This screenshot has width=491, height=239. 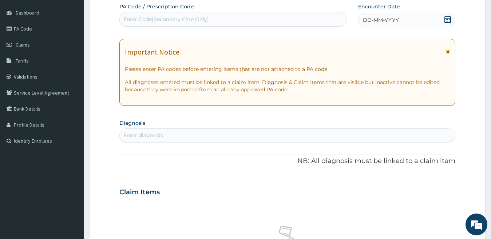 I want to click on div: Enter Code(Secondary Care Only), so click(x=166, y=19).